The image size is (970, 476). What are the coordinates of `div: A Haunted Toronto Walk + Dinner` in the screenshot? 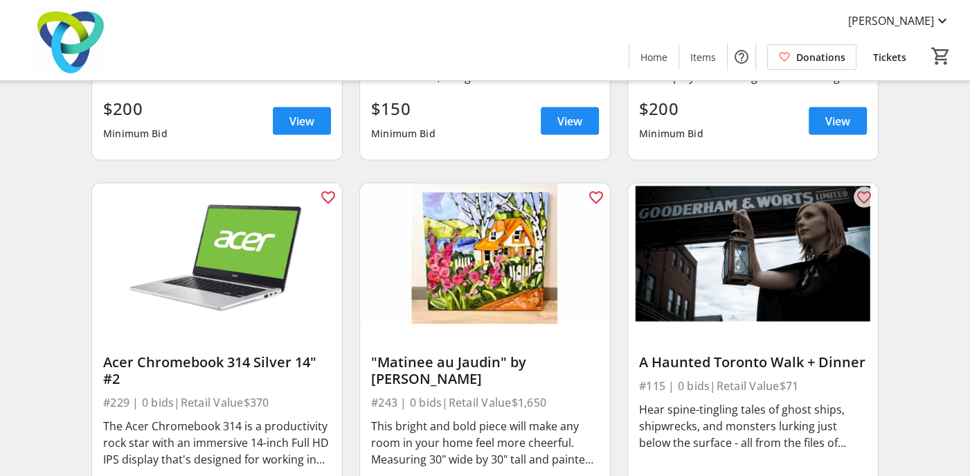 It's located at (753, 362).